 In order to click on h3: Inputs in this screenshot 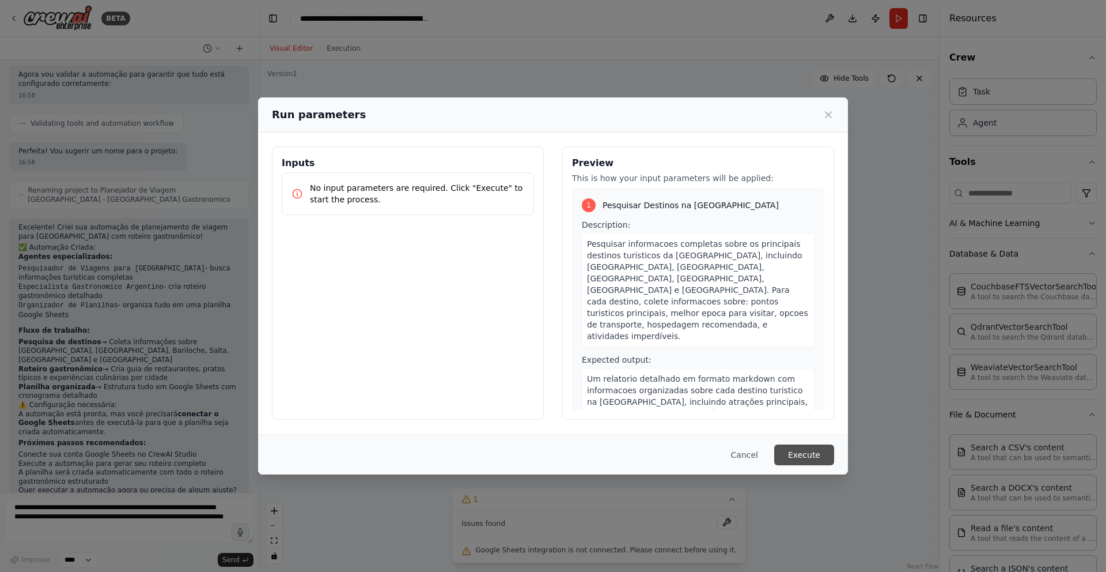, I will do `click(408, 163)`.